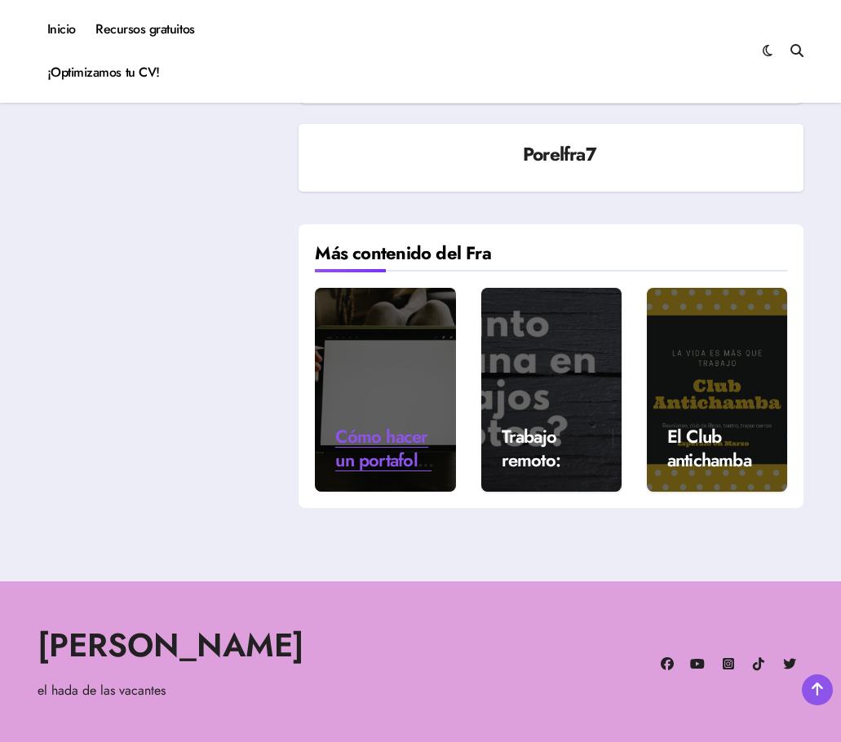  I want to click on a: elfra7, so click(572, 154).